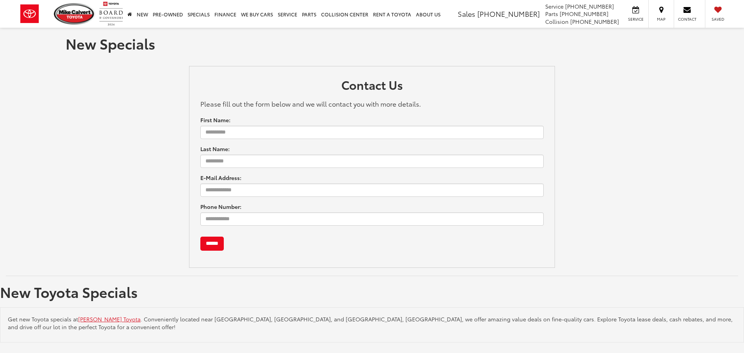  What do you see at coordinates (687, 19) in the screenshot?
I see `span: Contact` at bounding box center [687, 19].